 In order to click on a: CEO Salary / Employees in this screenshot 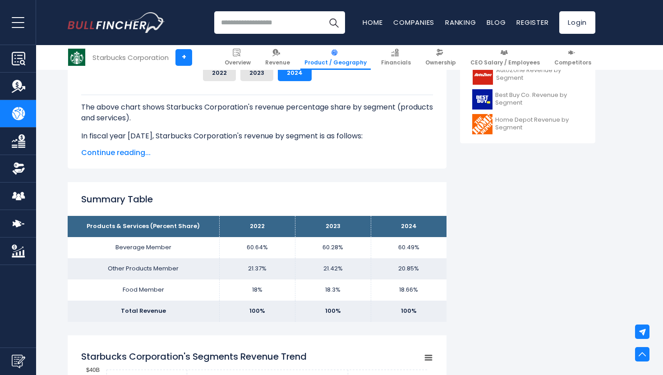, I will do `click(505, 57)`.